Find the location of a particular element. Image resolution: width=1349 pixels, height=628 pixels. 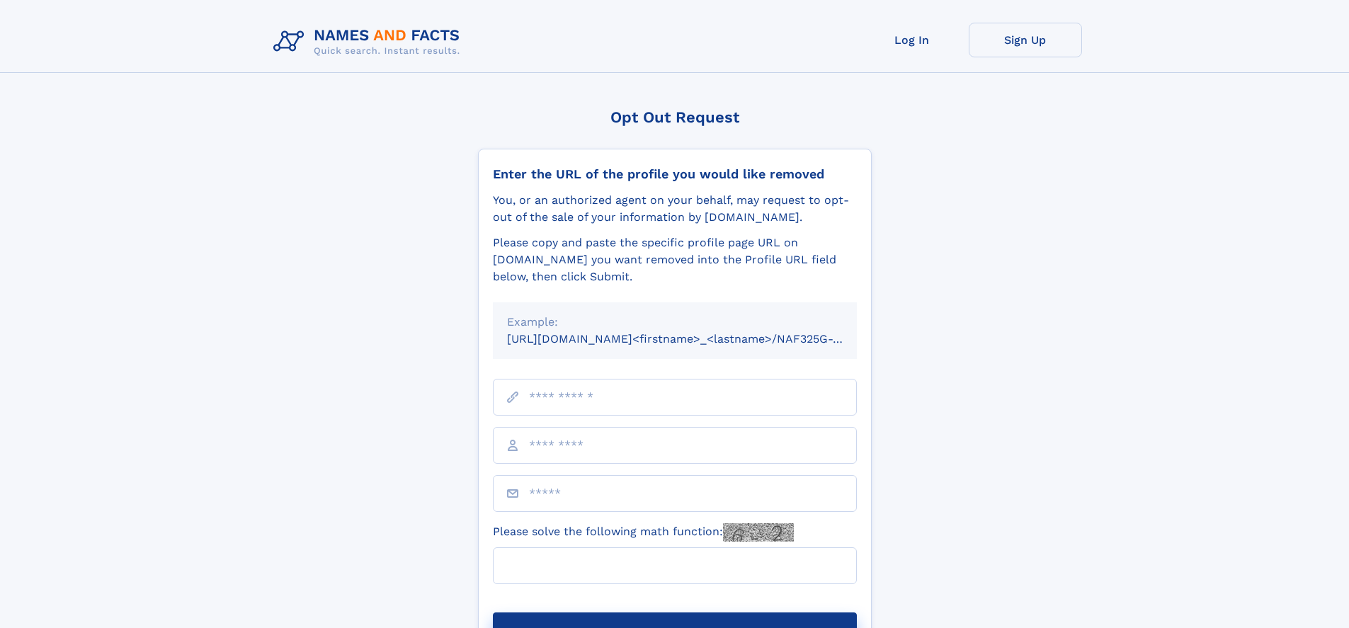

a: Log In is located at coordinates (912, 40).